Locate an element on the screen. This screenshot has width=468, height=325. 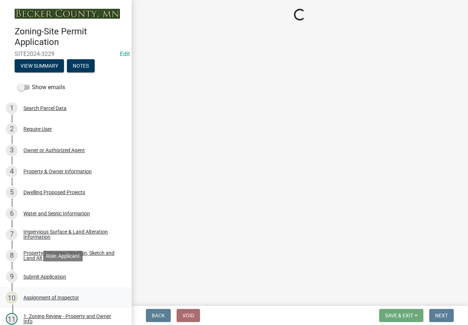
div: 5 is located at coordinates (12, 192).